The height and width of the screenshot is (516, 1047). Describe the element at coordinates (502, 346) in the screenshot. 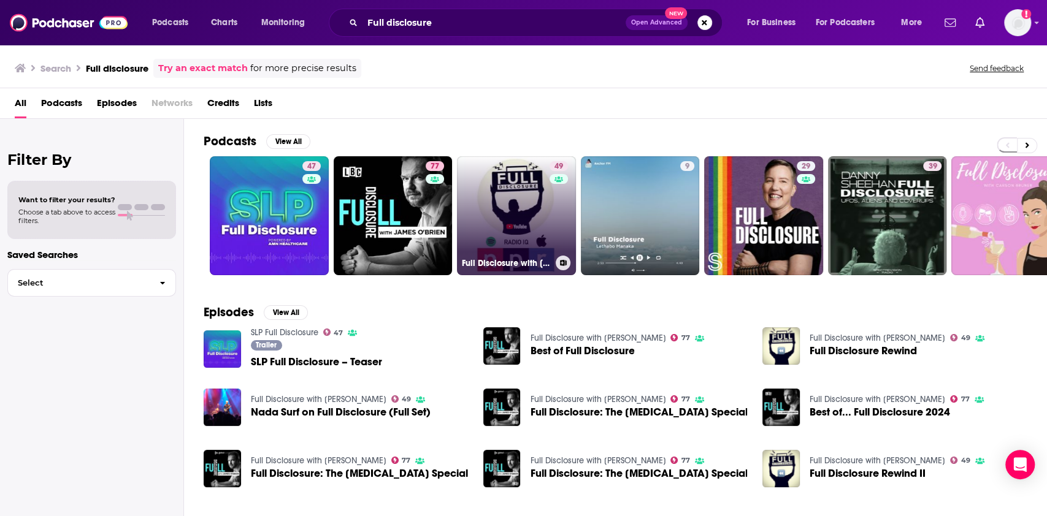

I see `img: Best of Full Disclosure` at that location.